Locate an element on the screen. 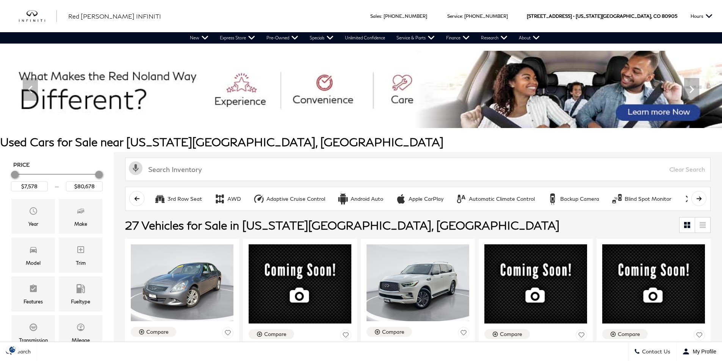  div: Automatic Climate Control is located at coordinates (502, 199).